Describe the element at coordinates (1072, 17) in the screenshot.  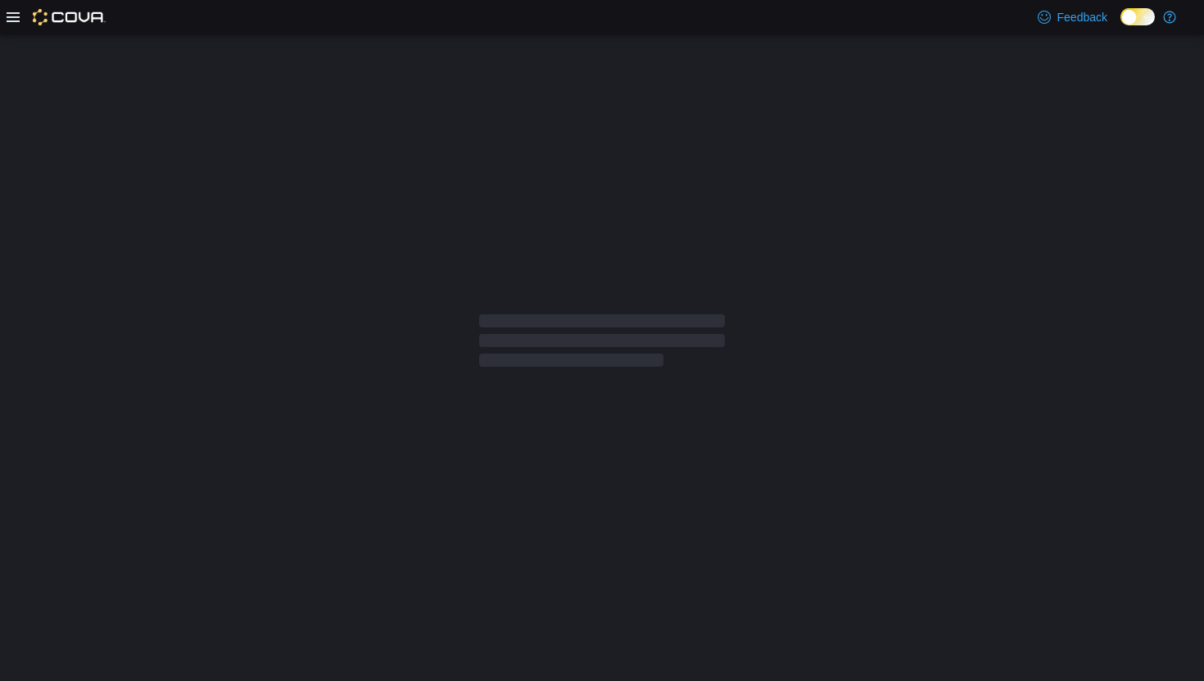
I see `a: Feedback` at that location.